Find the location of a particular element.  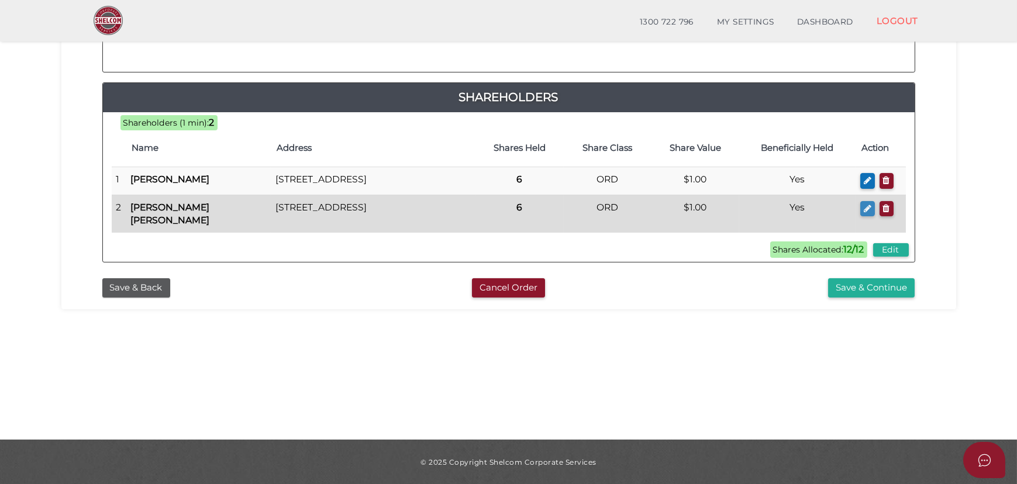

h4: Address is located at coordinates (373, 148).